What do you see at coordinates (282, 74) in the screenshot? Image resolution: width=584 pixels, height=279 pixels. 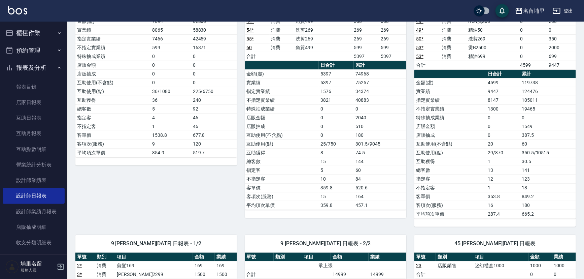 I see `td: 金額(虛)` at bounding box center [282, 74].